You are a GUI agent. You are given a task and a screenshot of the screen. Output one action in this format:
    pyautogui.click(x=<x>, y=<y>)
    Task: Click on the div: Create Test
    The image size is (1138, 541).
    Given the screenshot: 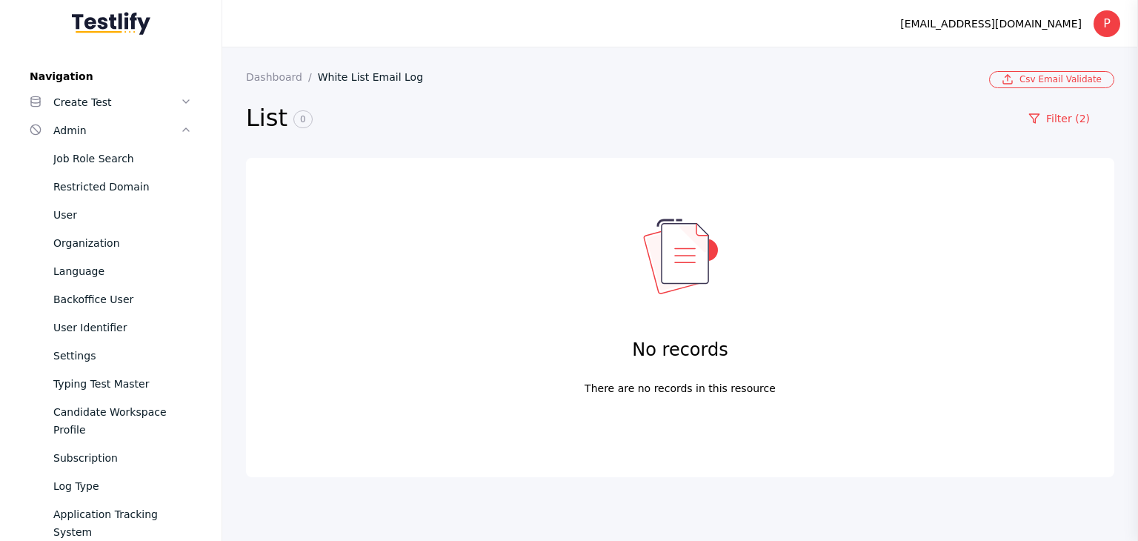 What is the action you would take?
    pyautogui.click(x=116, y=102)
    